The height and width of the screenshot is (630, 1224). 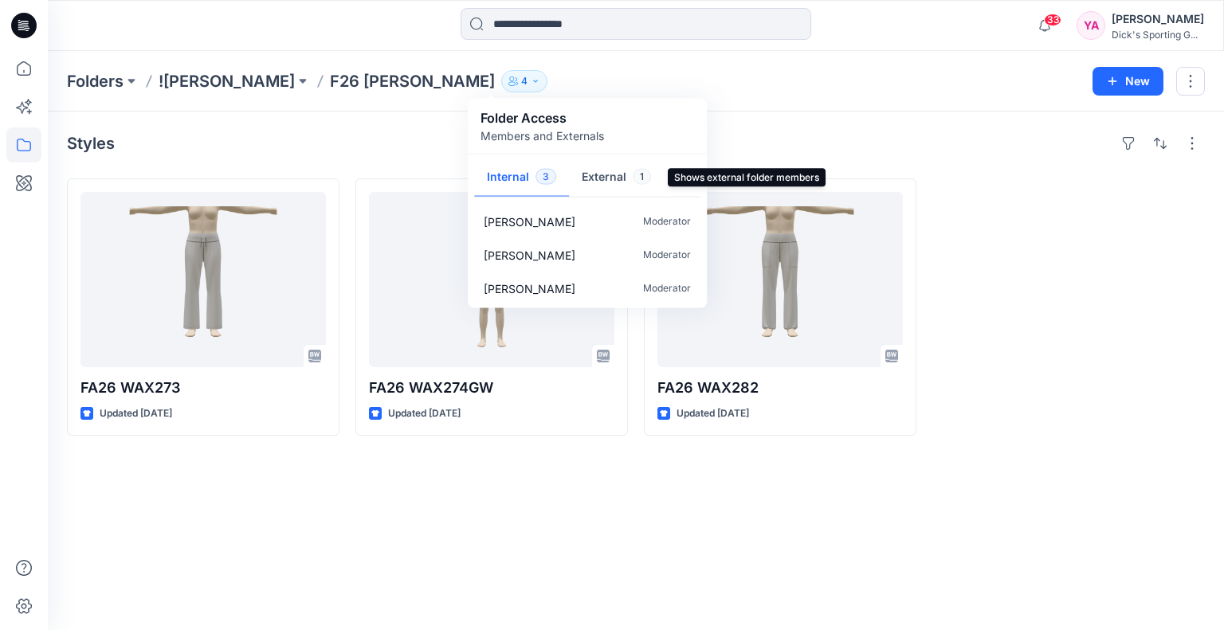 What do you see at coordinates (529, 254) in the screenshot?
I see `p: Brittney Lauritzen` at bounding box center [529, 254].